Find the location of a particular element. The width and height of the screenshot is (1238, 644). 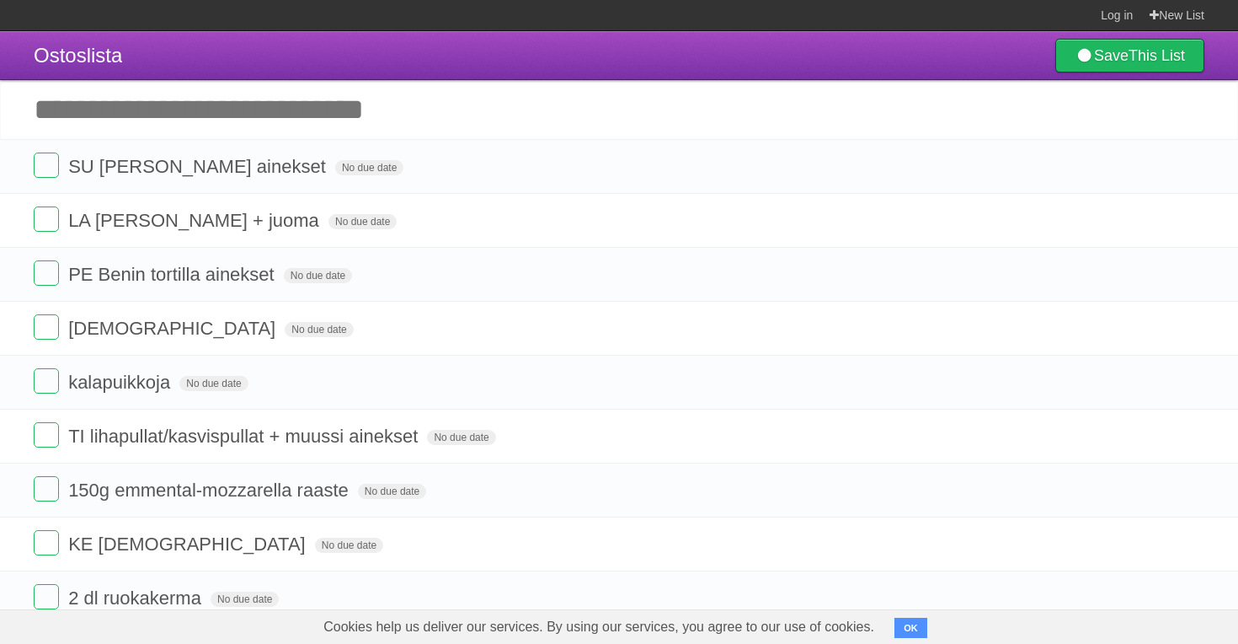

b: This List is located at coordinates (1157, 56).